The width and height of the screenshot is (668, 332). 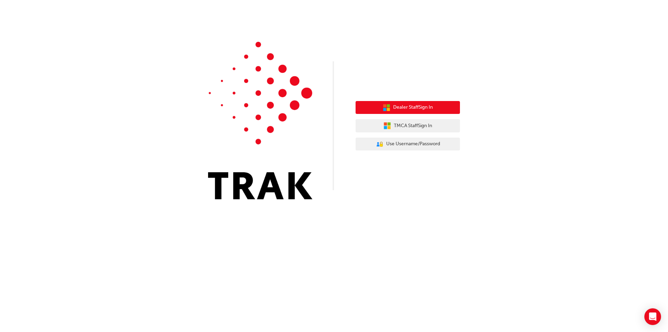 I want to click on button: TMCA StaffSign In, so click(x=408, y=126).